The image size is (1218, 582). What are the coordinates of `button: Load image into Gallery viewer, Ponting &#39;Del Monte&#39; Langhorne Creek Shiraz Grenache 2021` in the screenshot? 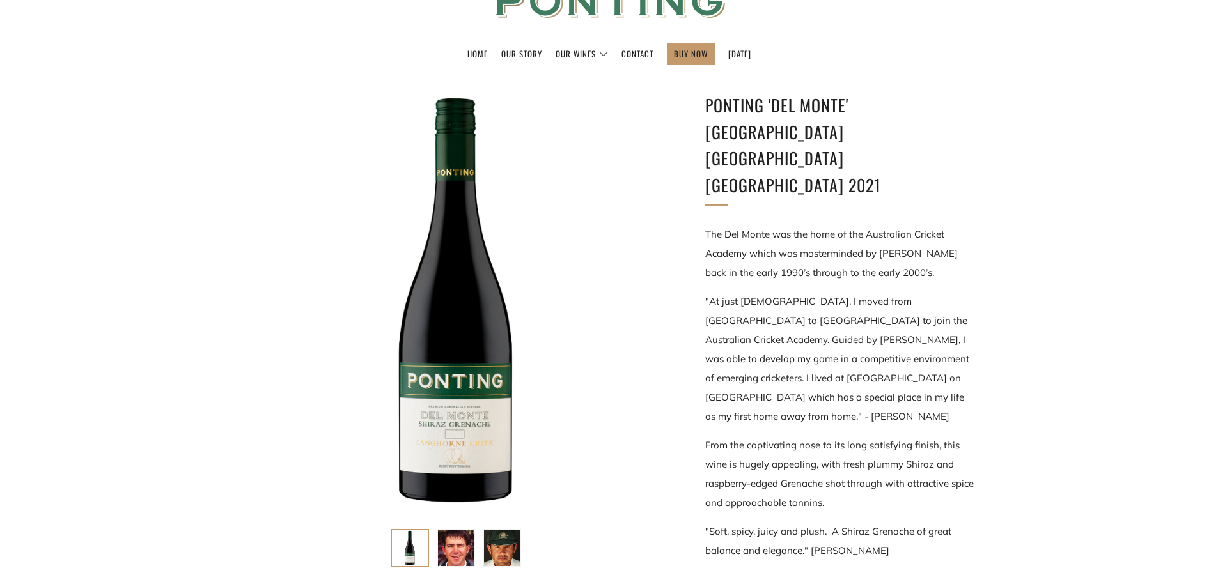 It's located at (410, 548).